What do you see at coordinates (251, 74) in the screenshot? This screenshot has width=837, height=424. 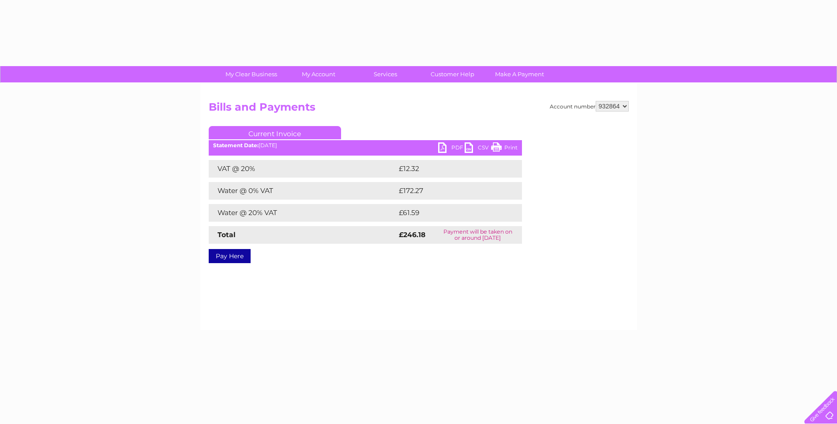 I see `a: My Clear Business` at bounding box center [251, 74].